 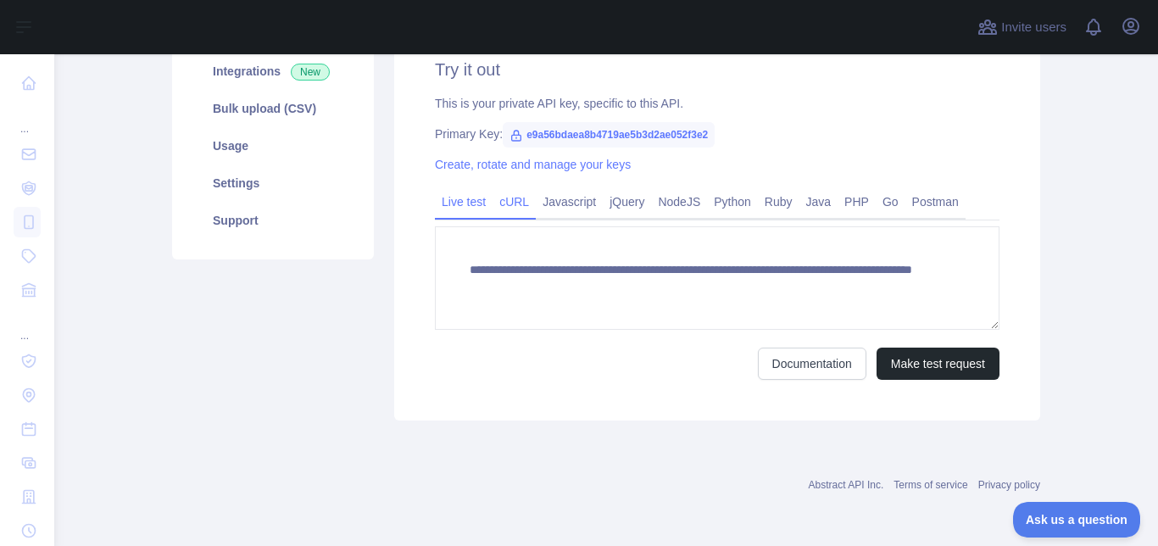 What do you see at coordinates (1021, 27) in the screenshot?
I see `button: Invite users` at bounding box center [1021, 27].